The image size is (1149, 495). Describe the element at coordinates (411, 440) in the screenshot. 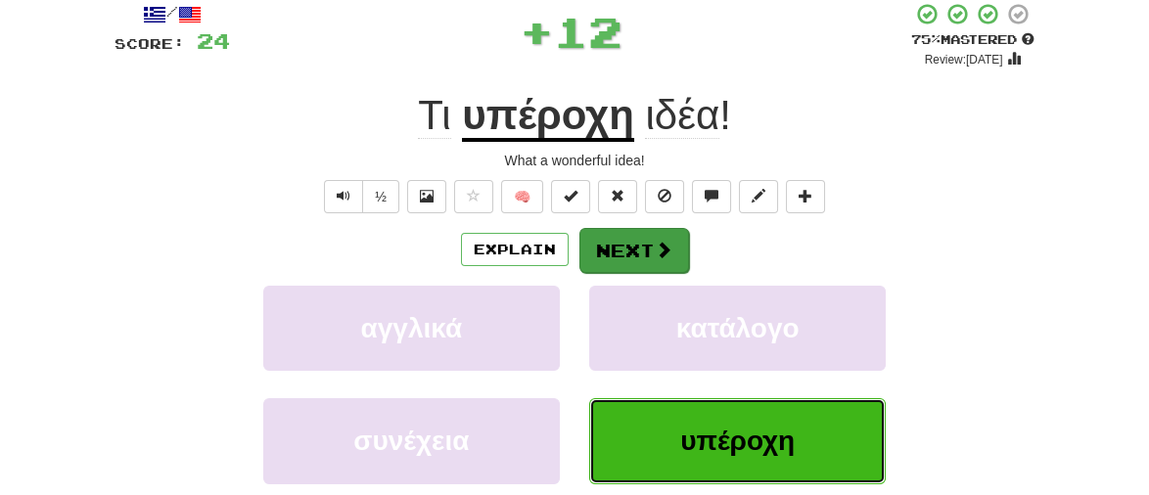

I see `button: συνέχεια` at that location.